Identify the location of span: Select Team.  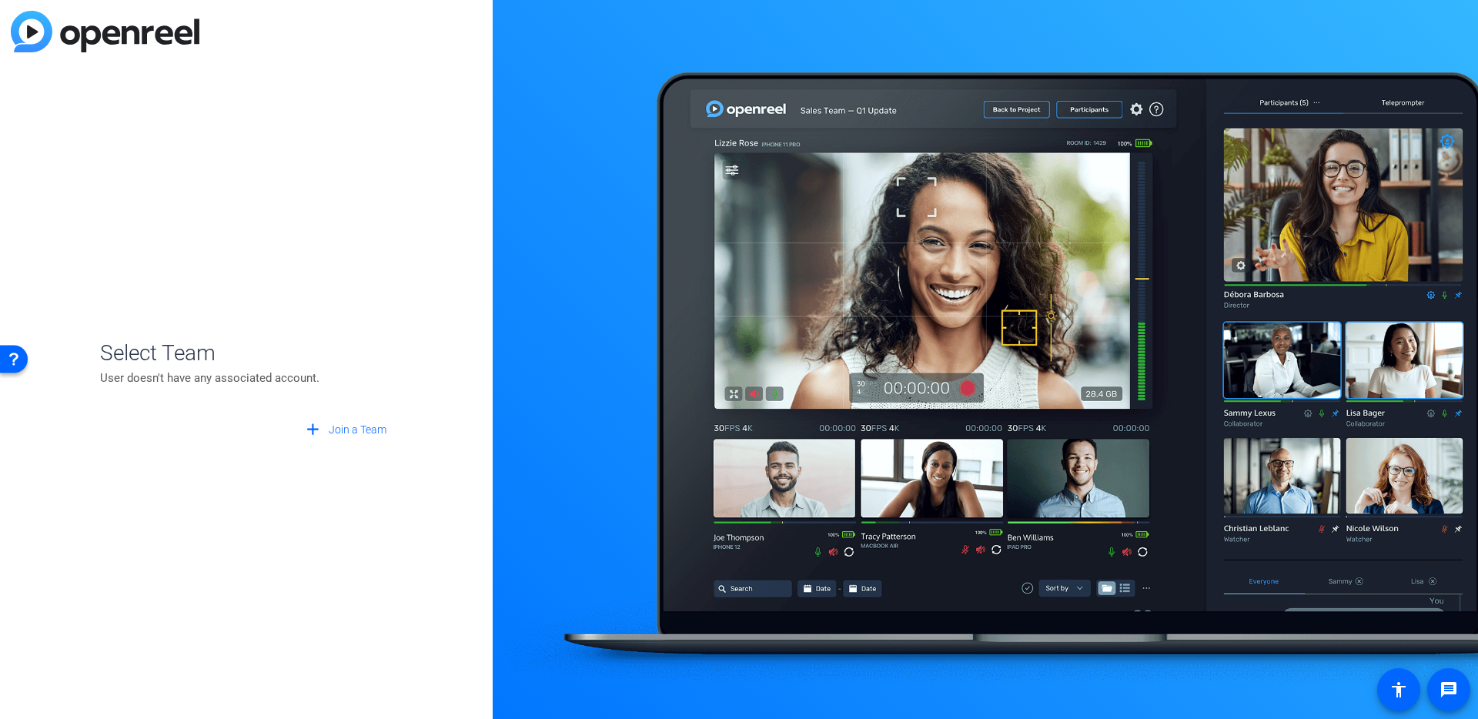
(246, 353).